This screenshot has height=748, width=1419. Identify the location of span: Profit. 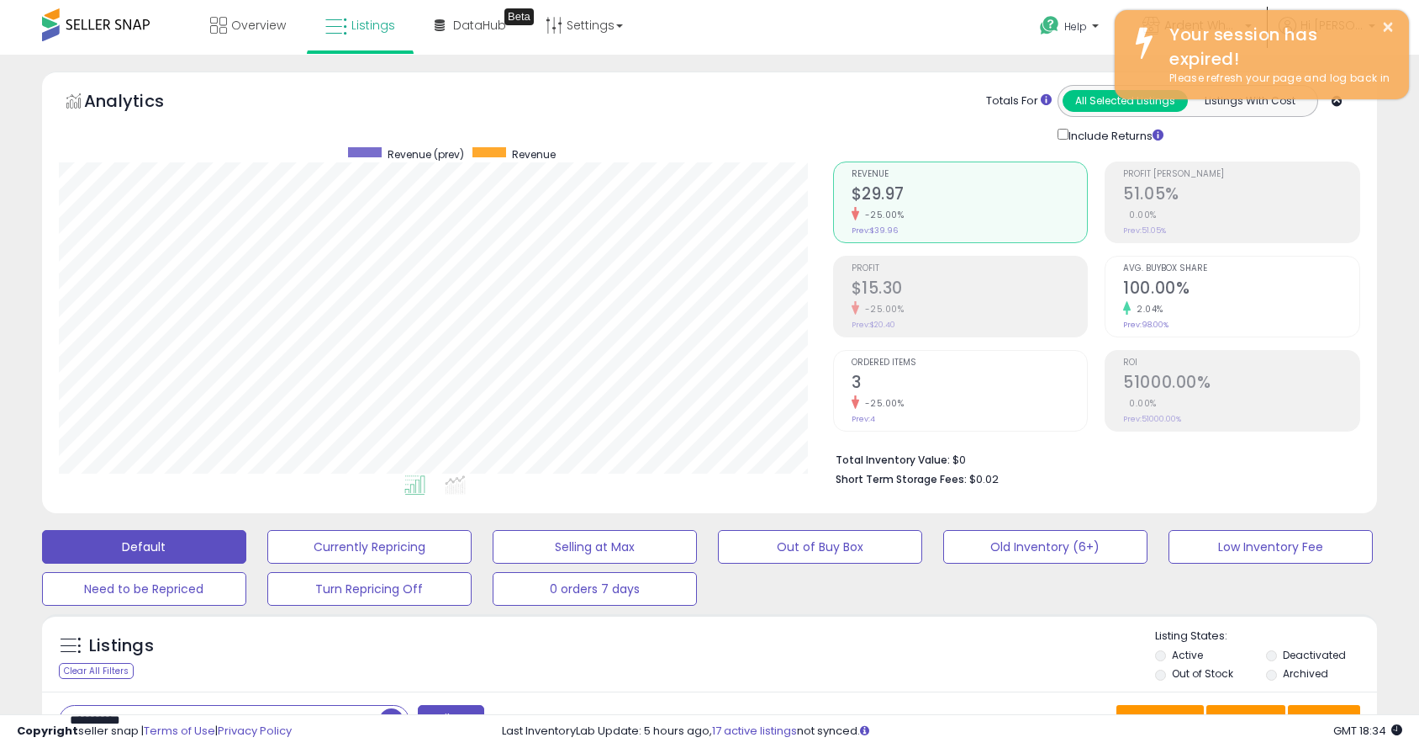
(970, 268).